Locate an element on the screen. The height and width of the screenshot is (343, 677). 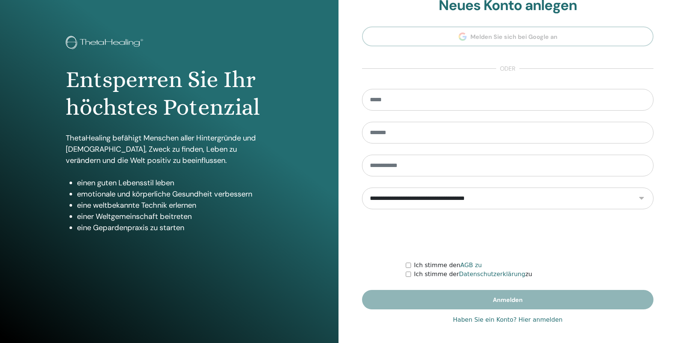
li: eine weltbekannte Technik erlernen is located at coordinates (175, 205).